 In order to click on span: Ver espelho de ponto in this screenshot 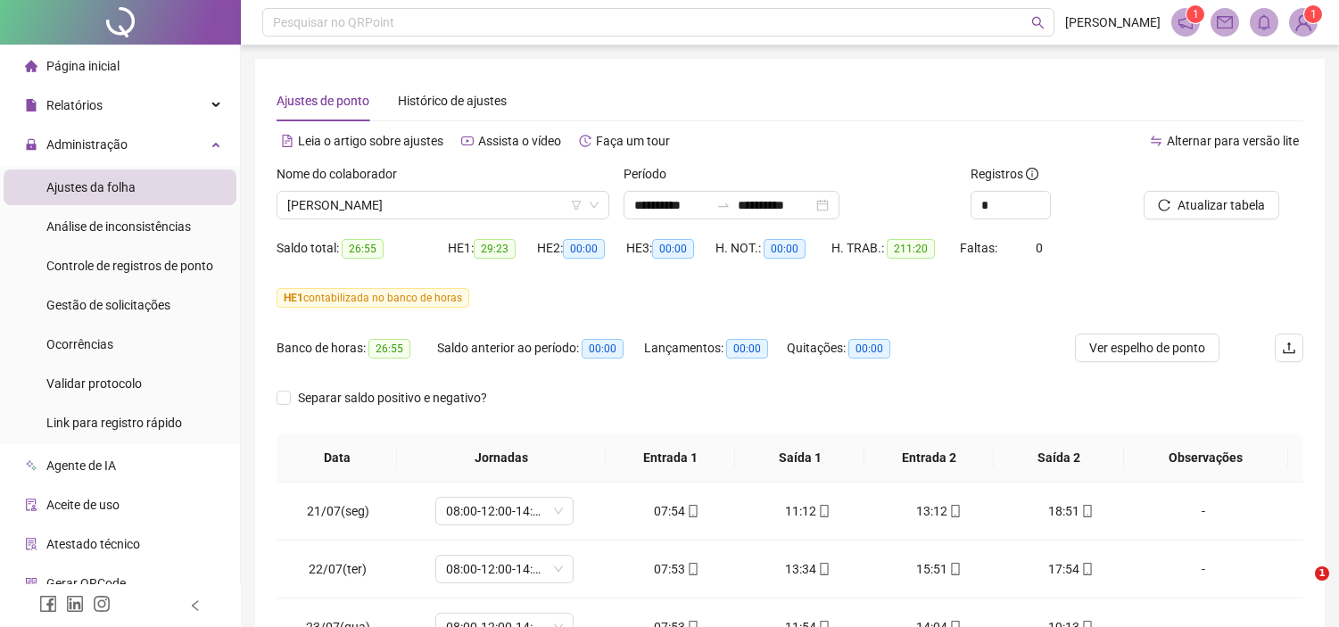, I will do `click(1147, 348)`.